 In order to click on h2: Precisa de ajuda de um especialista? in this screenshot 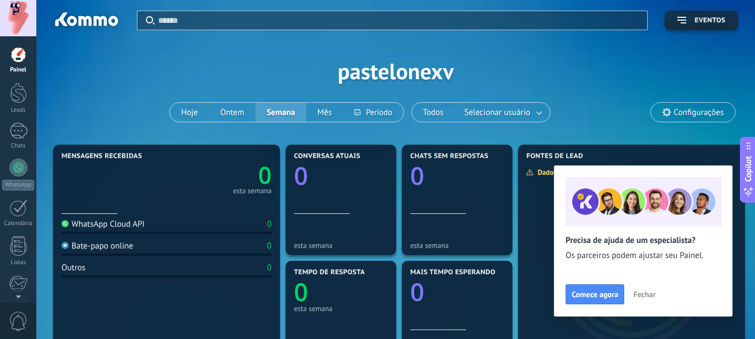, I will do `click(643, 240)`.